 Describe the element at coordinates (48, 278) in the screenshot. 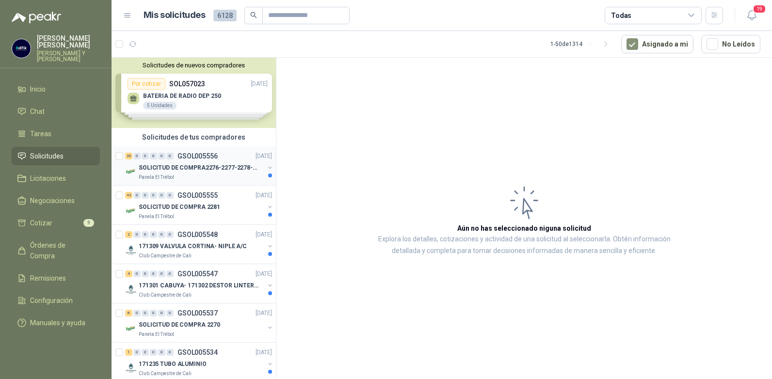

I see `span: Remisiones` at that location.